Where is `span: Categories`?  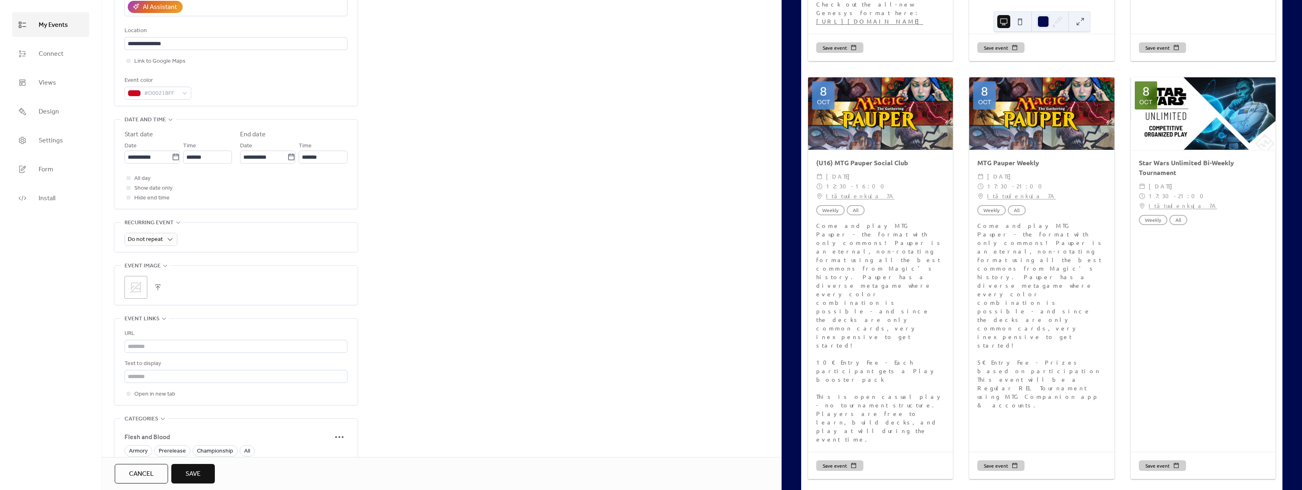 span: Categories is located at coordinates (141, 419).